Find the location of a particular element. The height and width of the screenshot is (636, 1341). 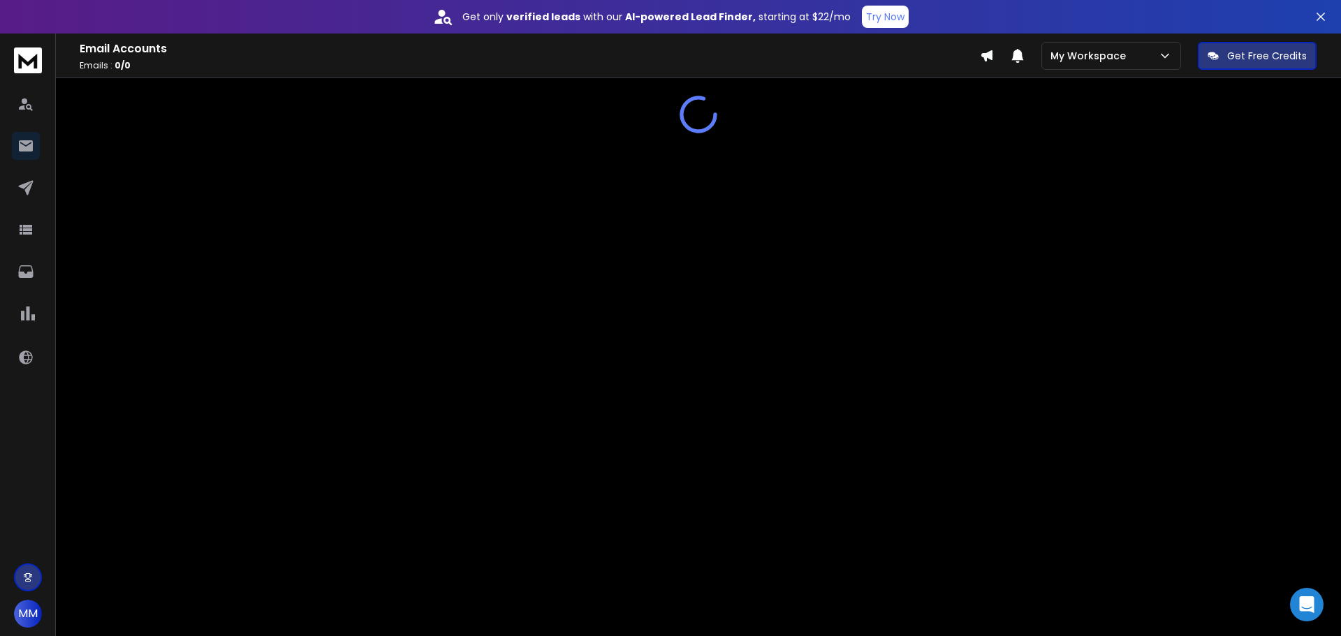

p: Try Now is located at coordinates (885, 17).